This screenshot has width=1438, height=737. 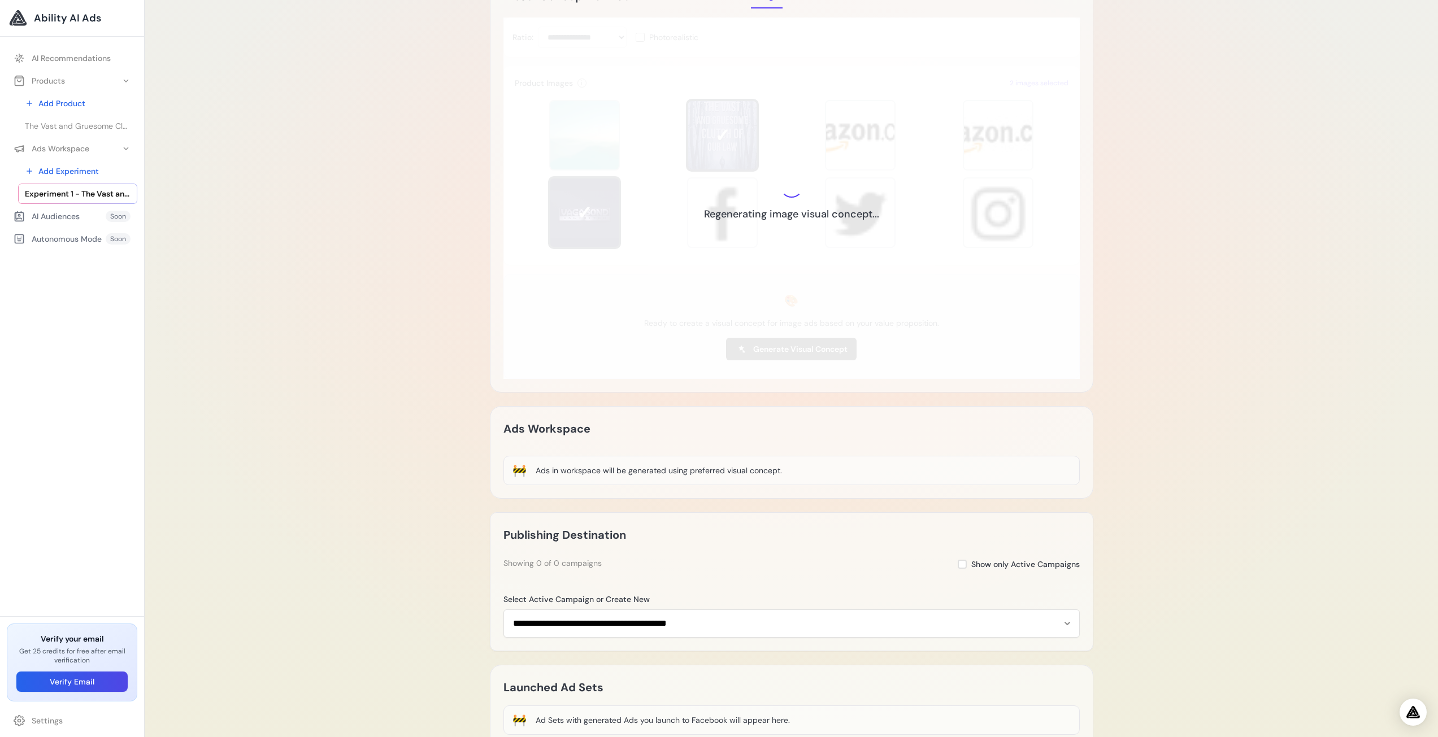 What do you see at coordinates (72, 149) in the screenshot?
I see `button: Ads Workspace` at bounding box center [72, 149].